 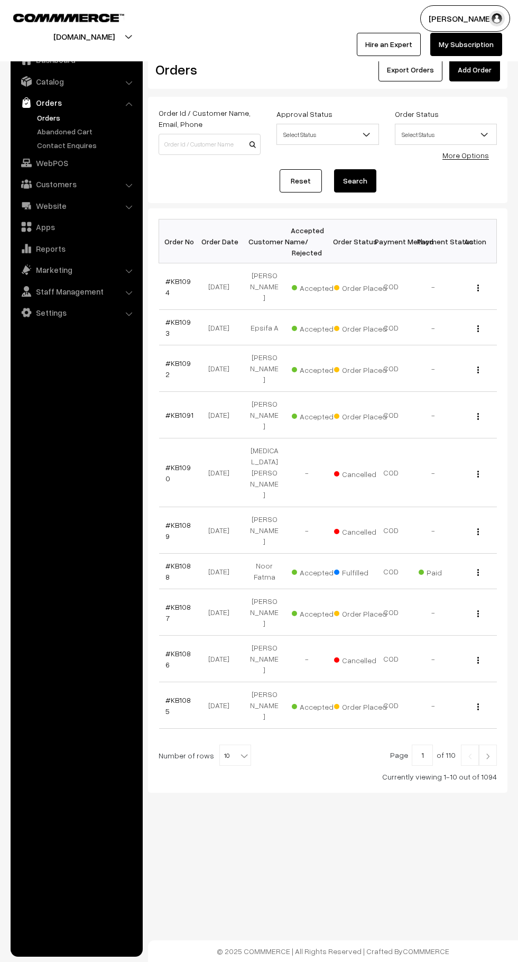 I want to click on a: Settings, so click(x=76, y=313).